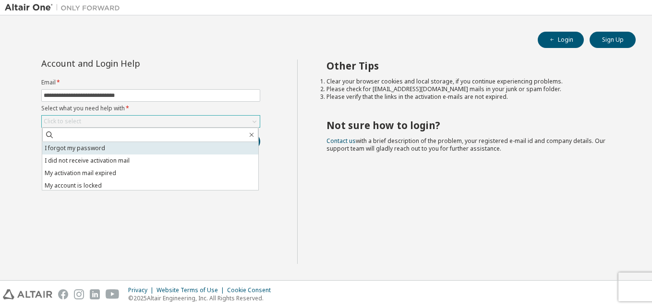  What do you see at coordinates (473, 66) in the screenshot?
I see `h2: Other Tips` at bounding box center [473, 66].